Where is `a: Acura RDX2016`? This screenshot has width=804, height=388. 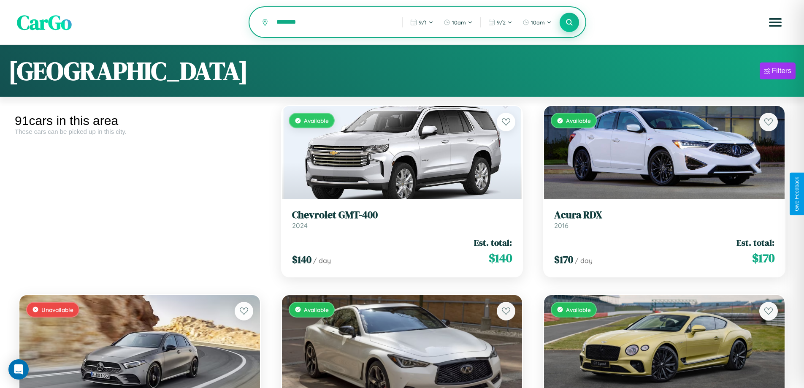
a: Acura RDX2016 is located at coordinates (664, 219).